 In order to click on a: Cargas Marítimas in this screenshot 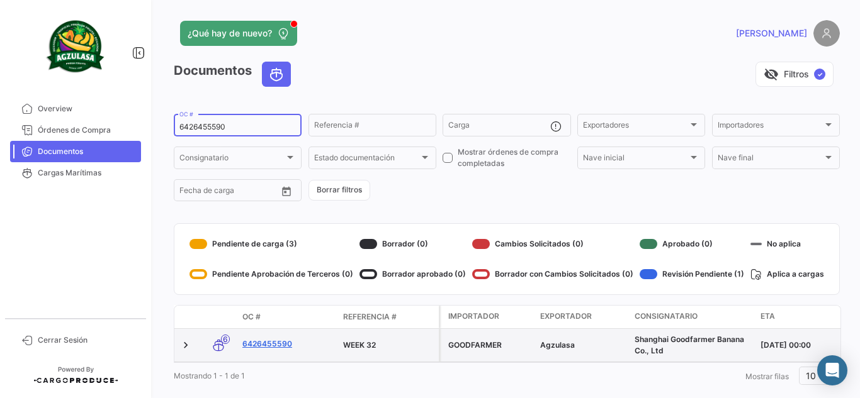, I will do `click(76, 173)`.